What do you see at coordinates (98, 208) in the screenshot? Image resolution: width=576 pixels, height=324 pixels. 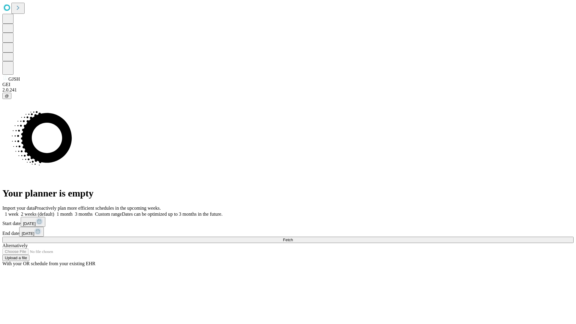 I see `span: Proactively plan more efficient schedules in the upcoming weeks.` at bounding box center [98, 208].